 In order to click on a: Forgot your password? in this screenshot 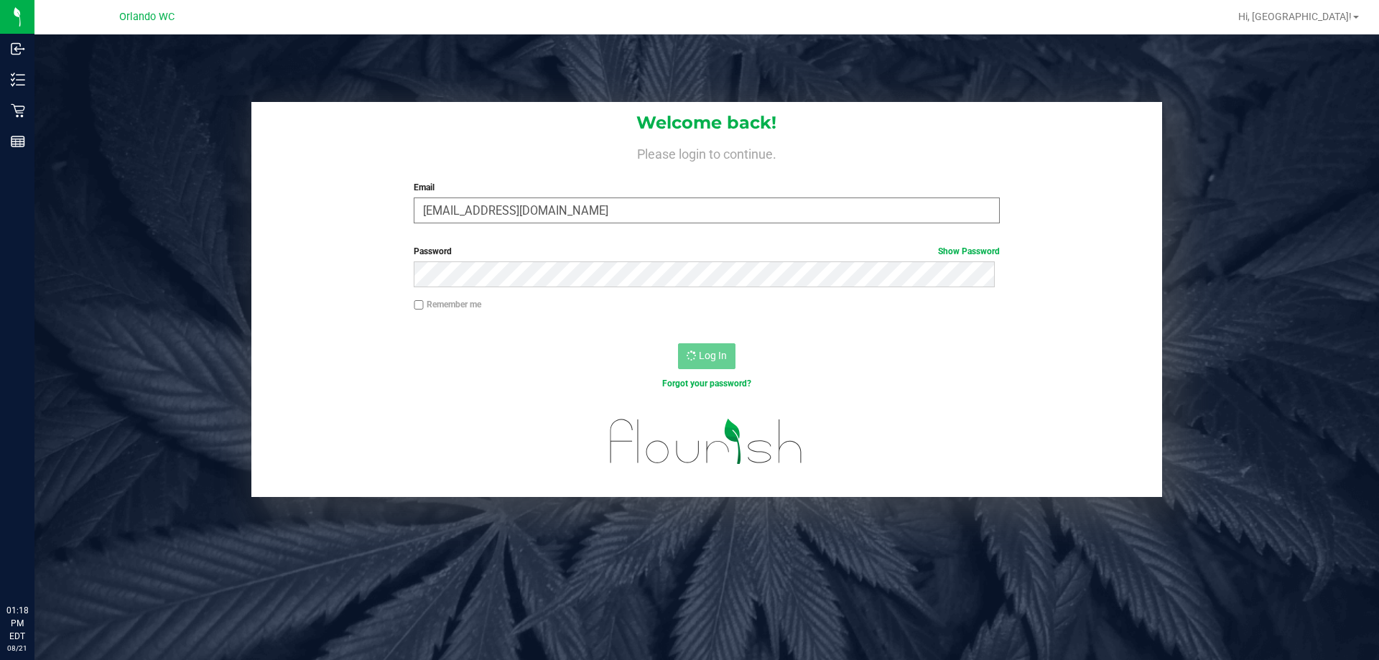, I will do `click(707, 384)`.